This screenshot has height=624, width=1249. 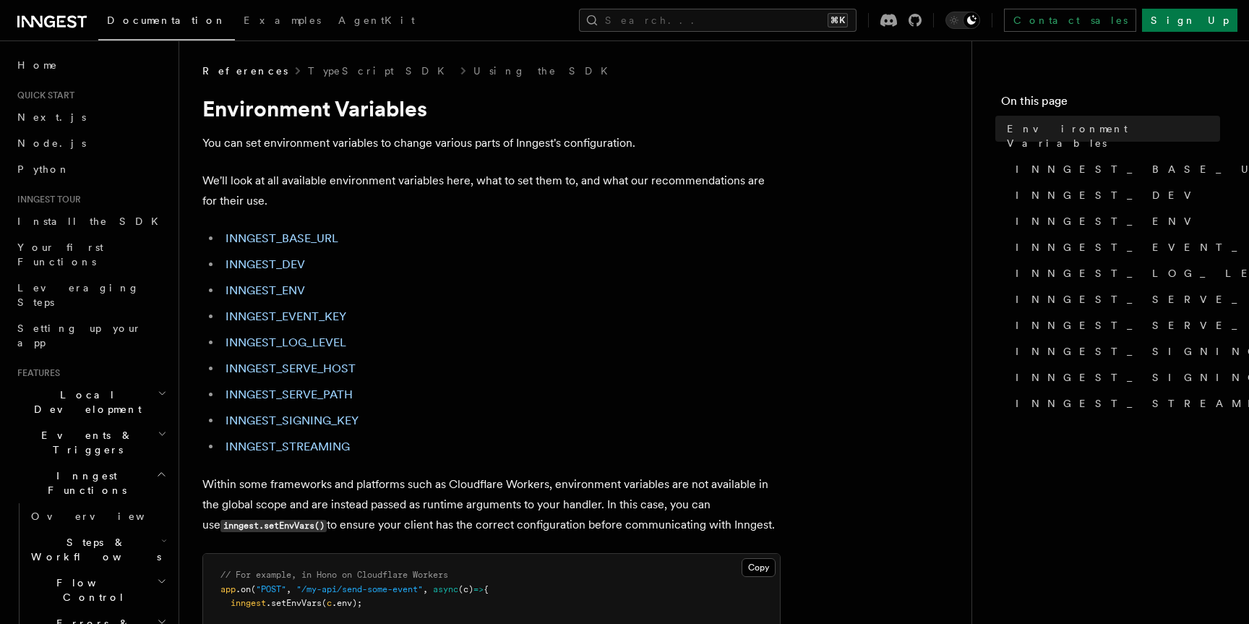 I want to click on span: Node.js, so click(x=51, y=143).